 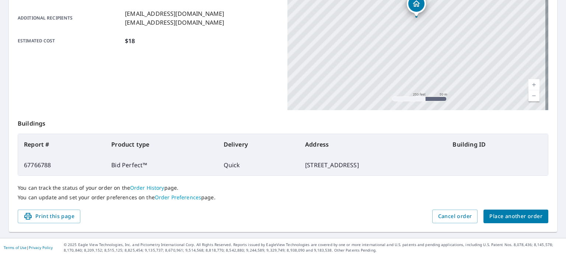 I want to click on th: Address, so click(x=373, y=145).